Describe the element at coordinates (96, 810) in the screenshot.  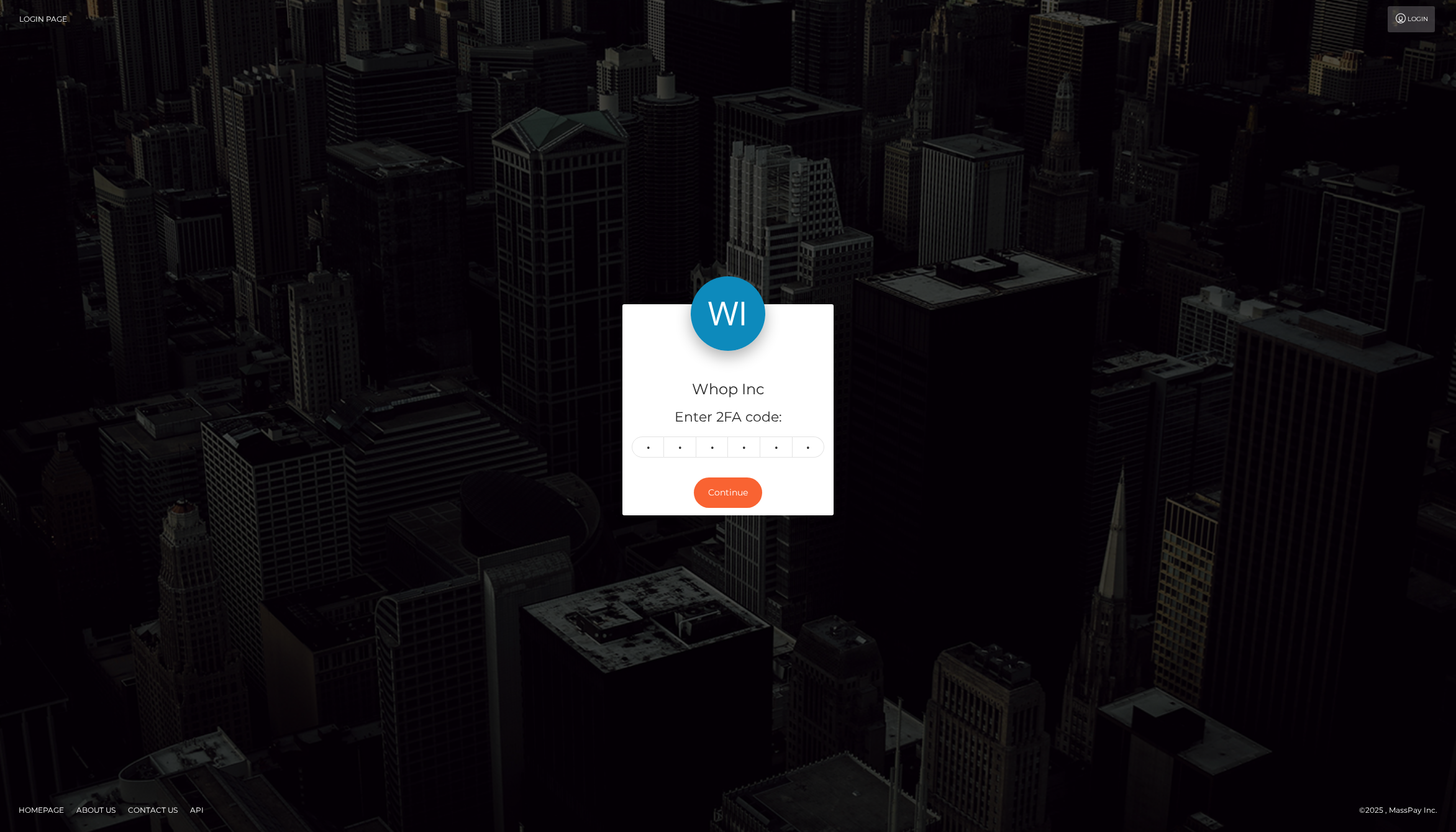
I see `a: About Us` at that location.